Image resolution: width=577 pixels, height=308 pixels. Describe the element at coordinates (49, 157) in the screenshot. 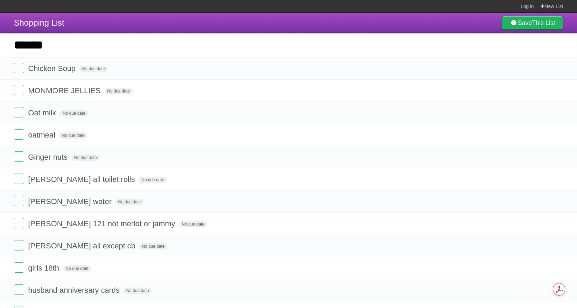

I see `span: Ginger nuts` at that location.